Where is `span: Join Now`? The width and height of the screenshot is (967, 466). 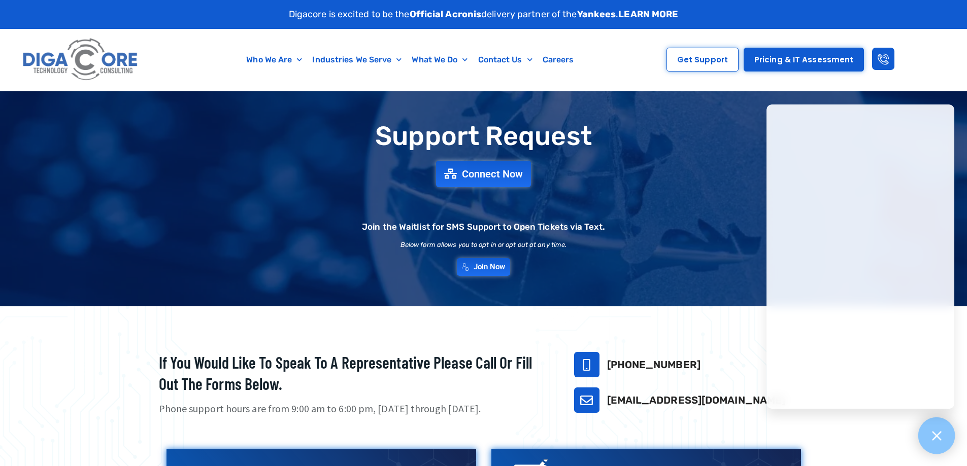
span: Join Now is located at coordinates (489, 267).